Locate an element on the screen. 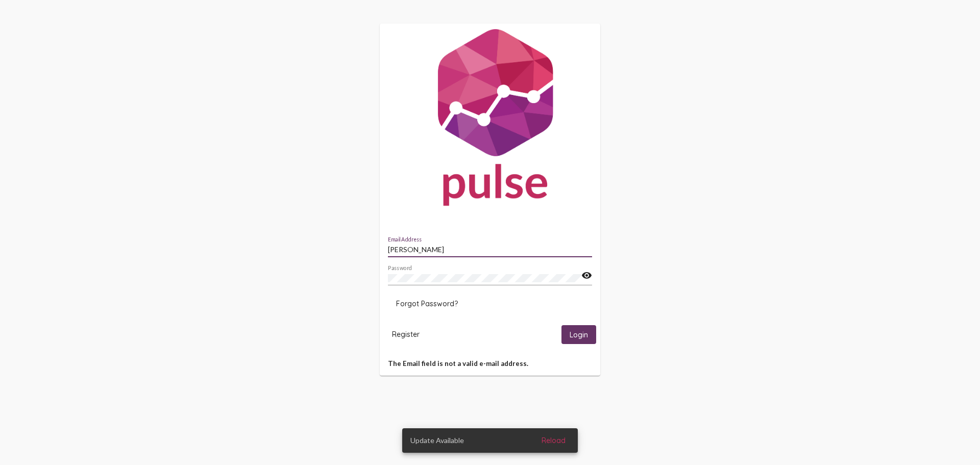 Image resolution: width=980 pixels, height=465 pixels. mat-icon: visibility is located at coordinates (587, 276).